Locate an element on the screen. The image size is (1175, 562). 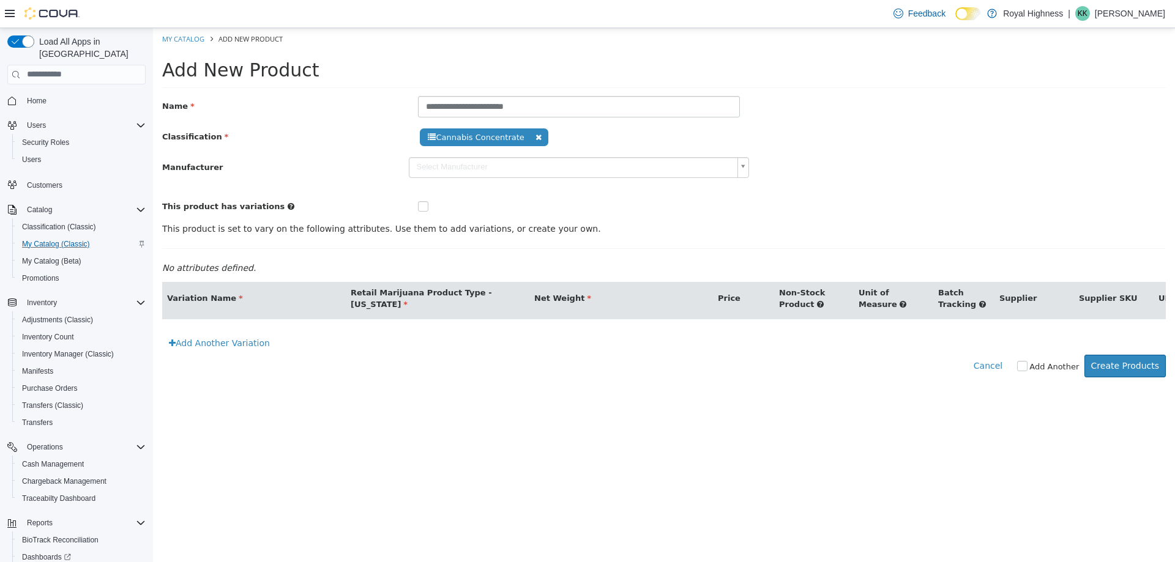
span: Operations is located at coordinates (45, 447).